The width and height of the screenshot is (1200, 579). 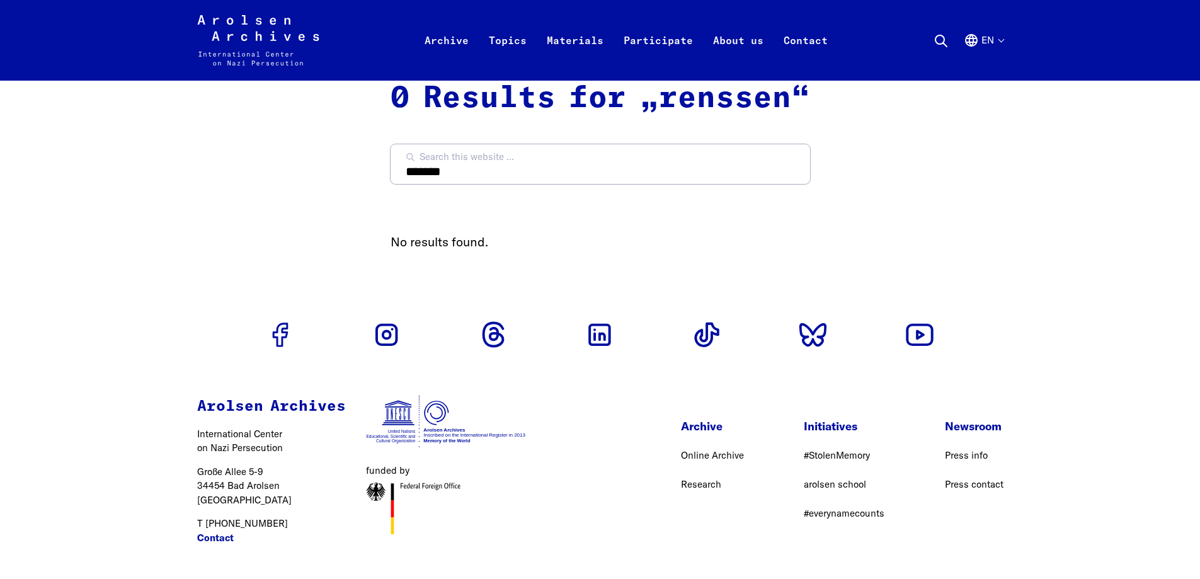 I want to click on a: Press contact, so click(x=974, y=484).